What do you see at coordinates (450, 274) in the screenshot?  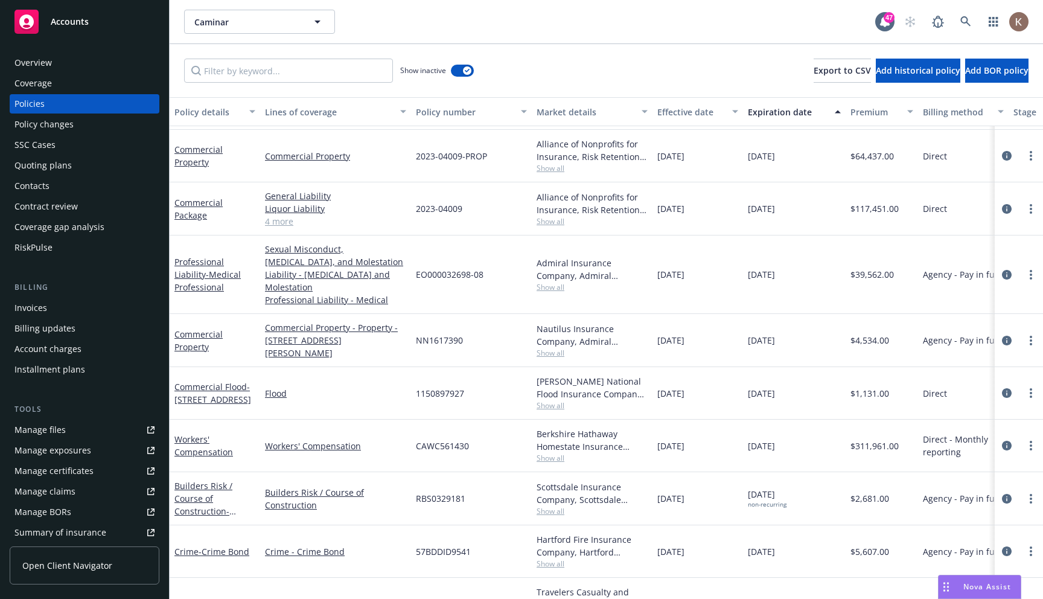 I see `span: EO000032698-08` at bounding box center [450, 274].